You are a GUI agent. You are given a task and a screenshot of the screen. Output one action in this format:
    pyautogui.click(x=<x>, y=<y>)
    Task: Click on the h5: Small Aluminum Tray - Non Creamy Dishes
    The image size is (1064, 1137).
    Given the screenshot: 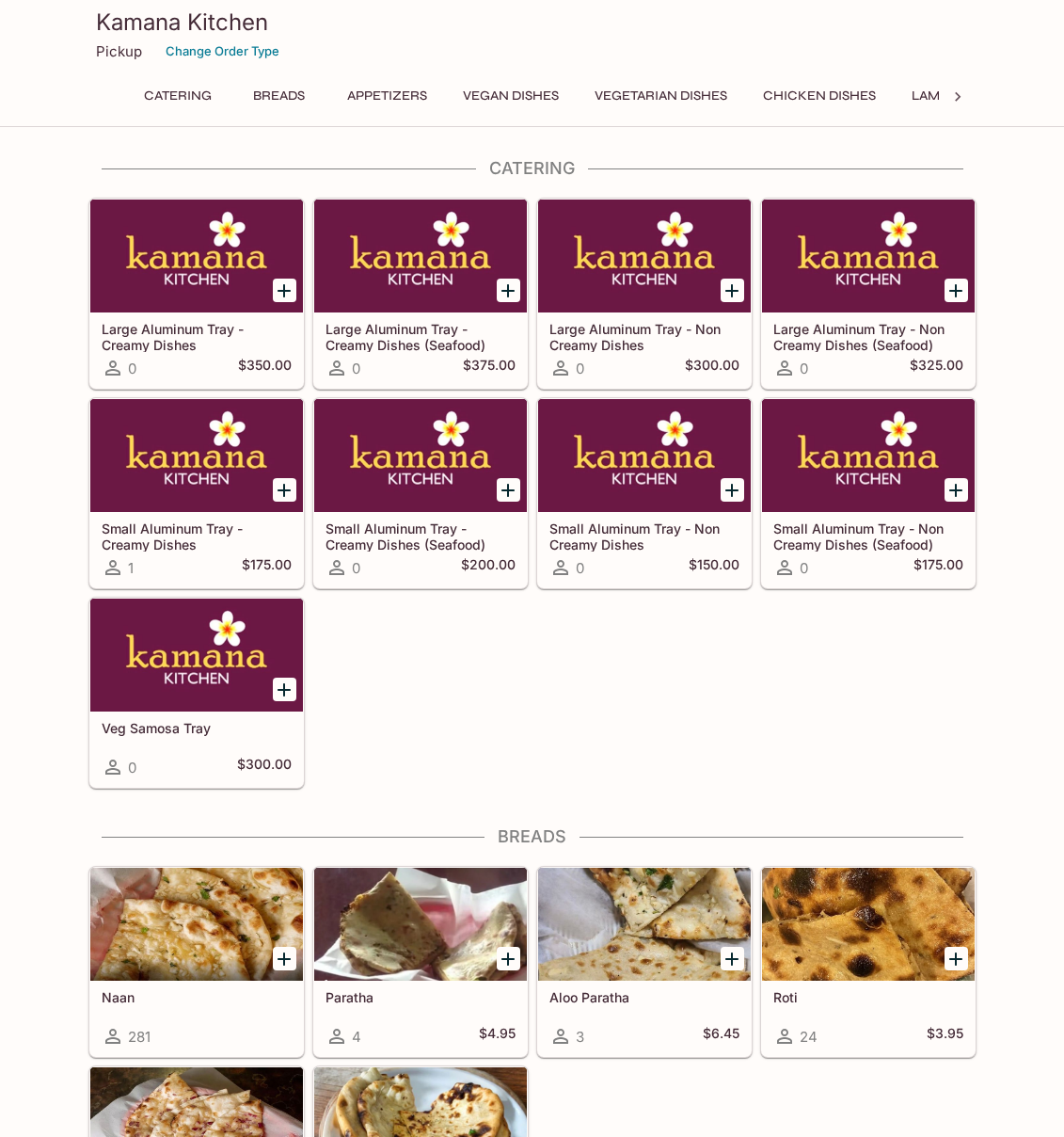 What is the action you would take?
    pyautogui.click(x=645, y=536)
    